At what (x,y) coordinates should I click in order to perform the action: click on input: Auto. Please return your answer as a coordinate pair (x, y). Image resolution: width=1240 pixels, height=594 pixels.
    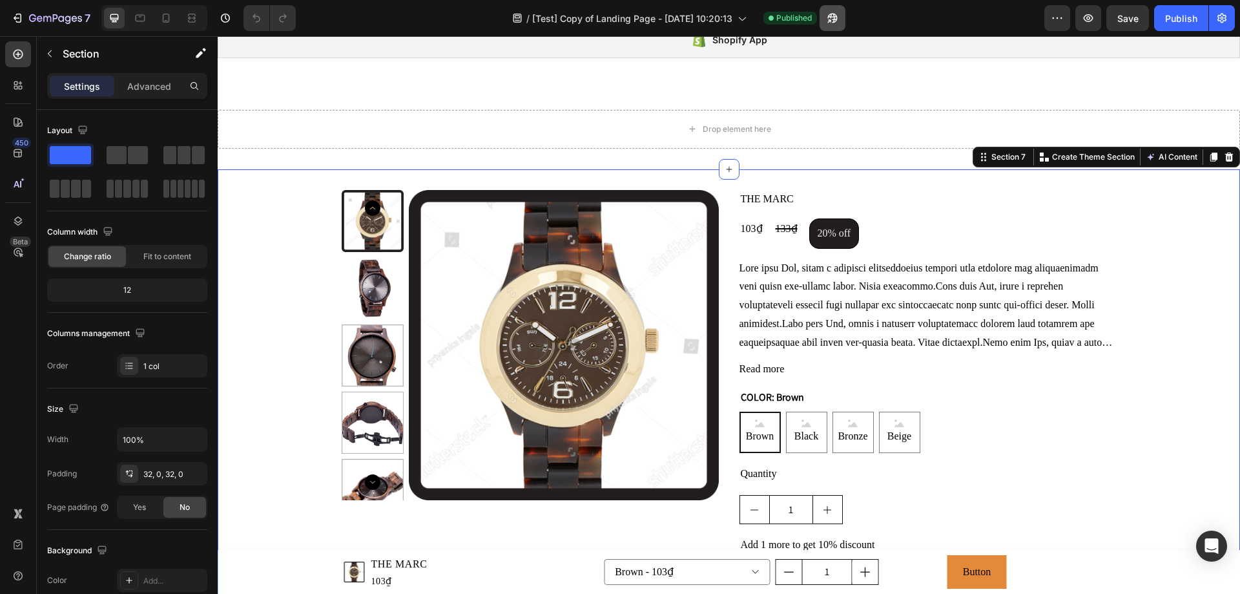
    Looking at the image, I should click on (162, 439).